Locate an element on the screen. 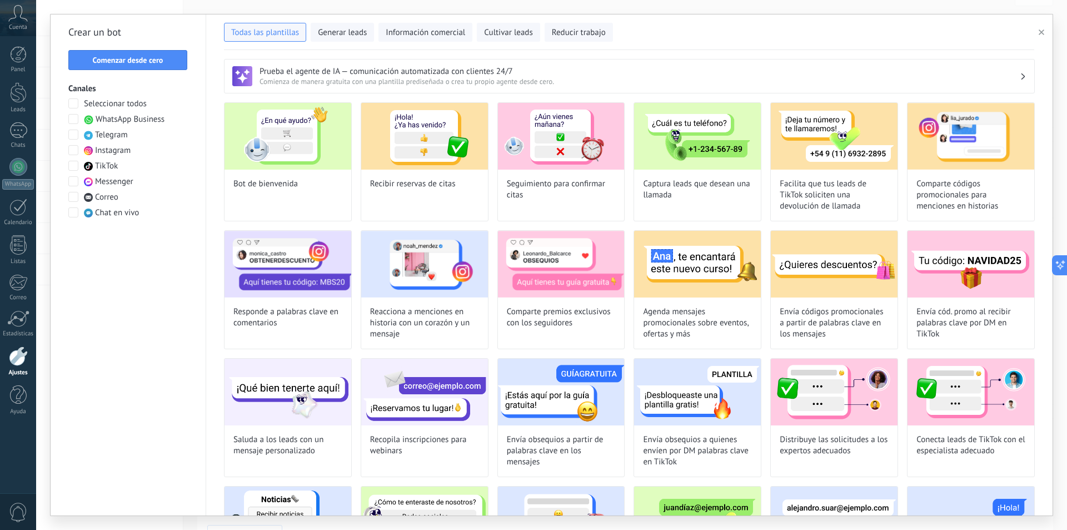 This screenshot has width=1067, height=530. img: Captura leads que desean una llamada is located at coordinates (698, 136).